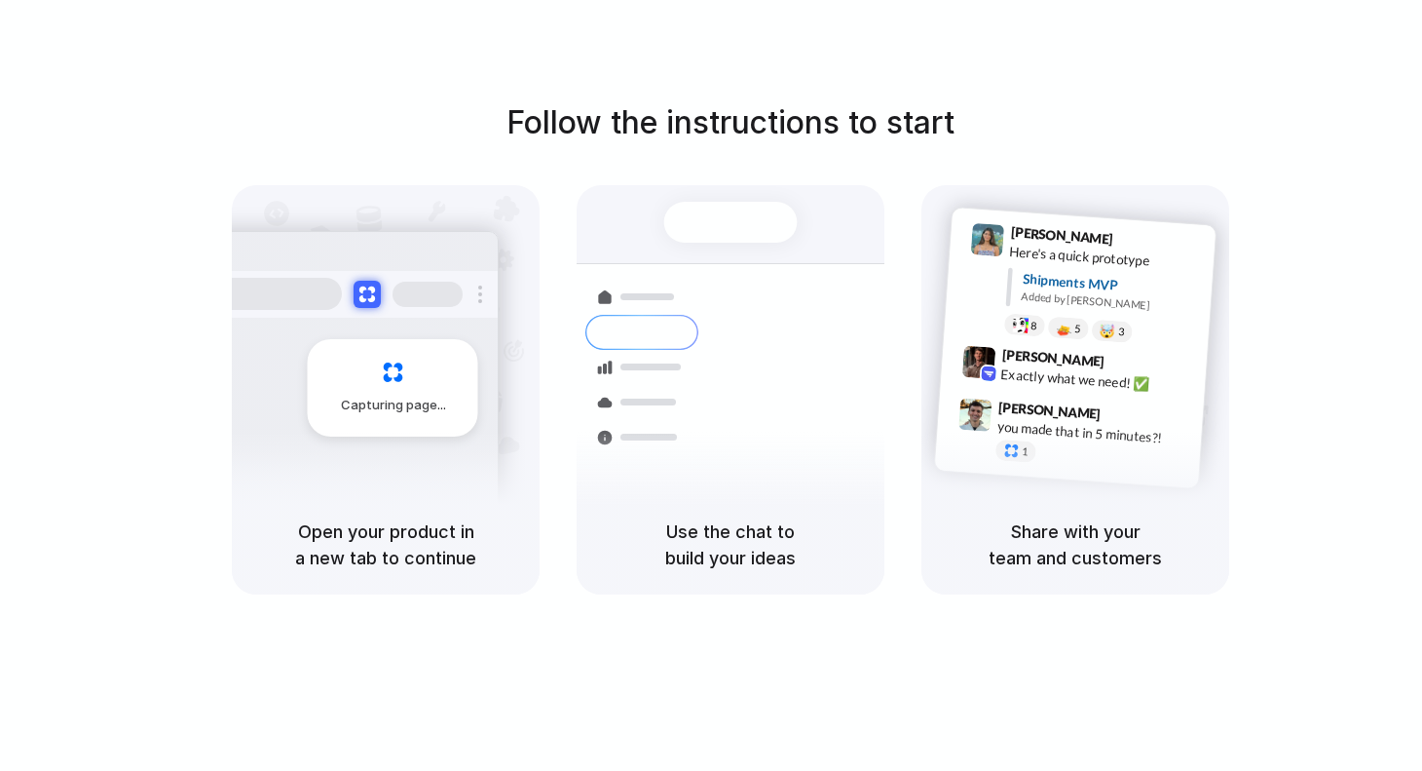 The image size is (1422, 771). I want to click on h5: Open your product in a new tab to continue, so click(386, 545).